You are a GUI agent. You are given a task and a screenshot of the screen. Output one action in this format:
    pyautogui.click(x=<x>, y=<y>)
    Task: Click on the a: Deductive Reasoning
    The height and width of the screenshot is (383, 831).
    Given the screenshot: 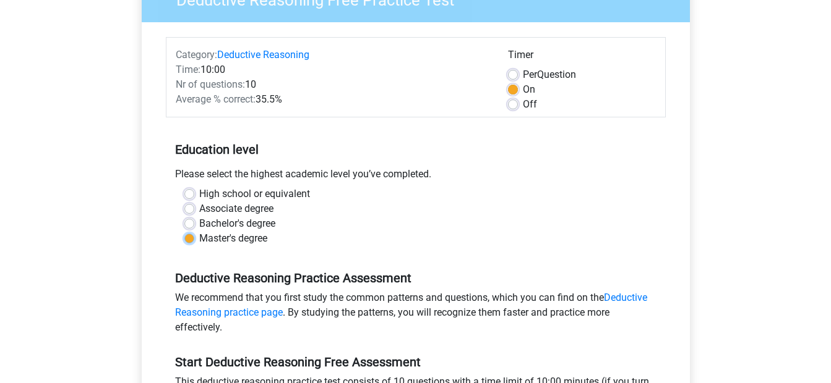 What is the action you would take?
    pyautogui.click(x=263, y=54)
    